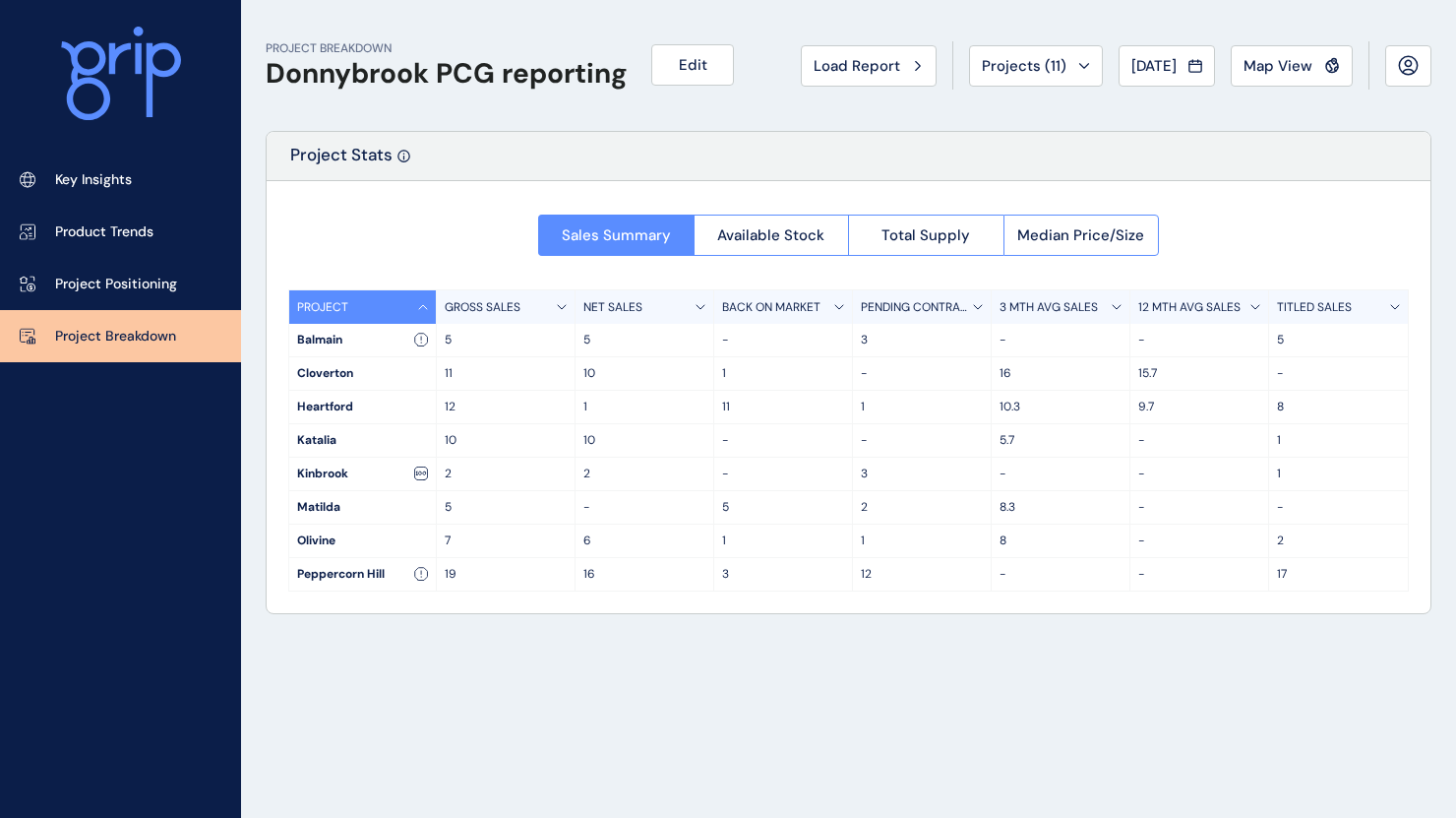 The width and height of the screenshot is (1456, 818). What do you see at coordinates (362, 407) in the screenshot?
I see `div: Heartford` at bounding box center [362, 407].